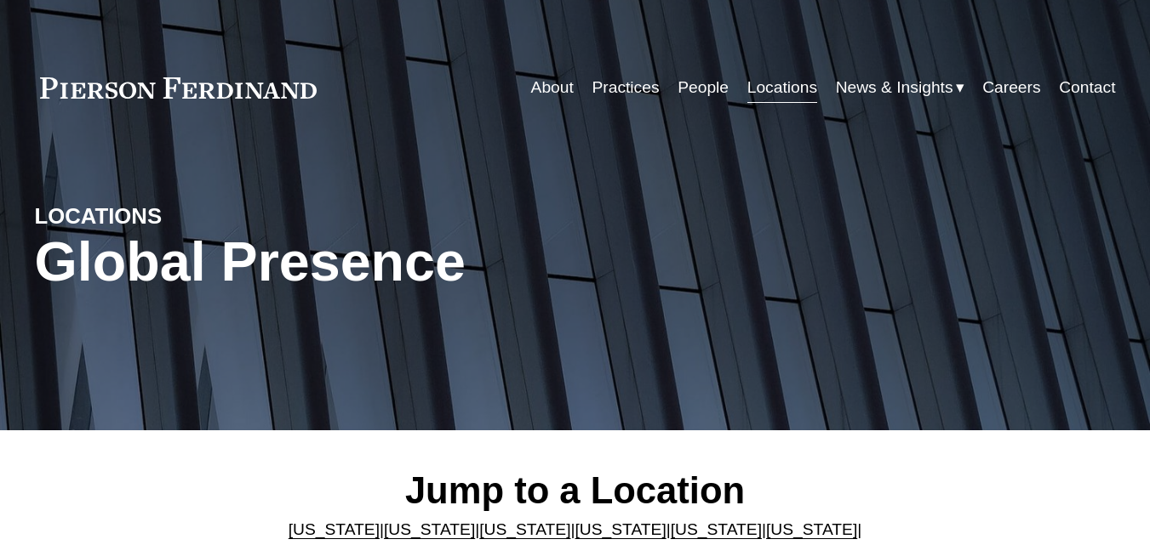 This screenshot has width=1150, height=545. I want to click on h1: Global Presence, so click(395, 262).